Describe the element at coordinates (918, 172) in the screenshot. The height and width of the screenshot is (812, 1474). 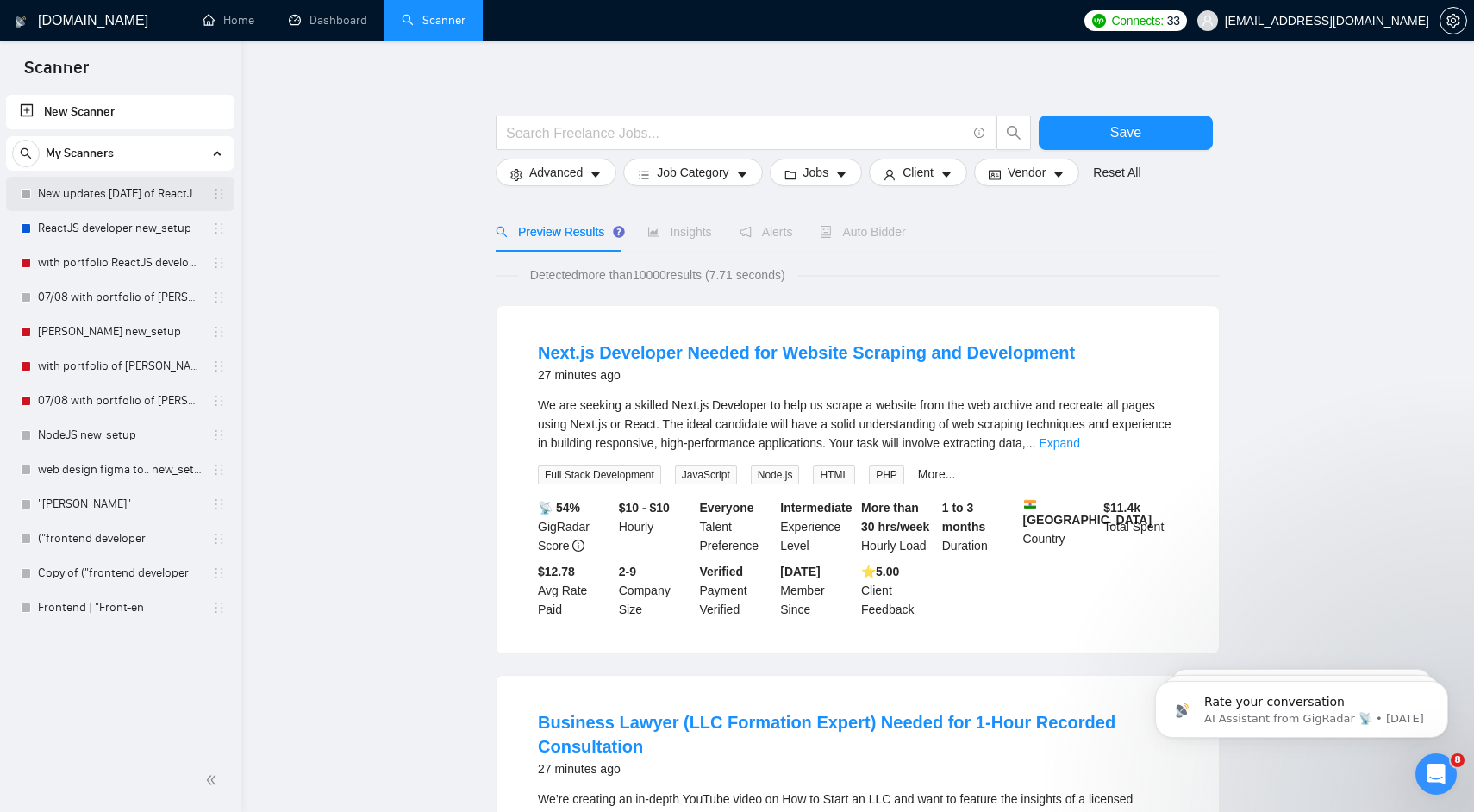
I see `span: Client` at that location.